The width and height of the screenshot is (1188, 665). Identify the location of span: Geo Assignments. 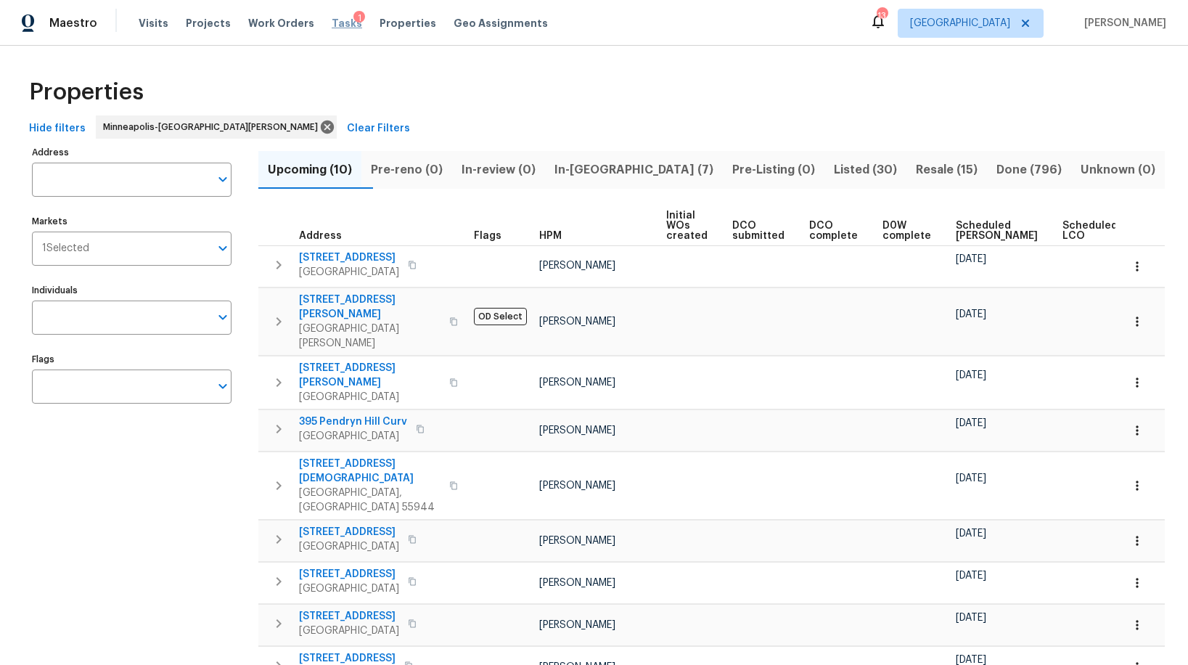
(501, 23).